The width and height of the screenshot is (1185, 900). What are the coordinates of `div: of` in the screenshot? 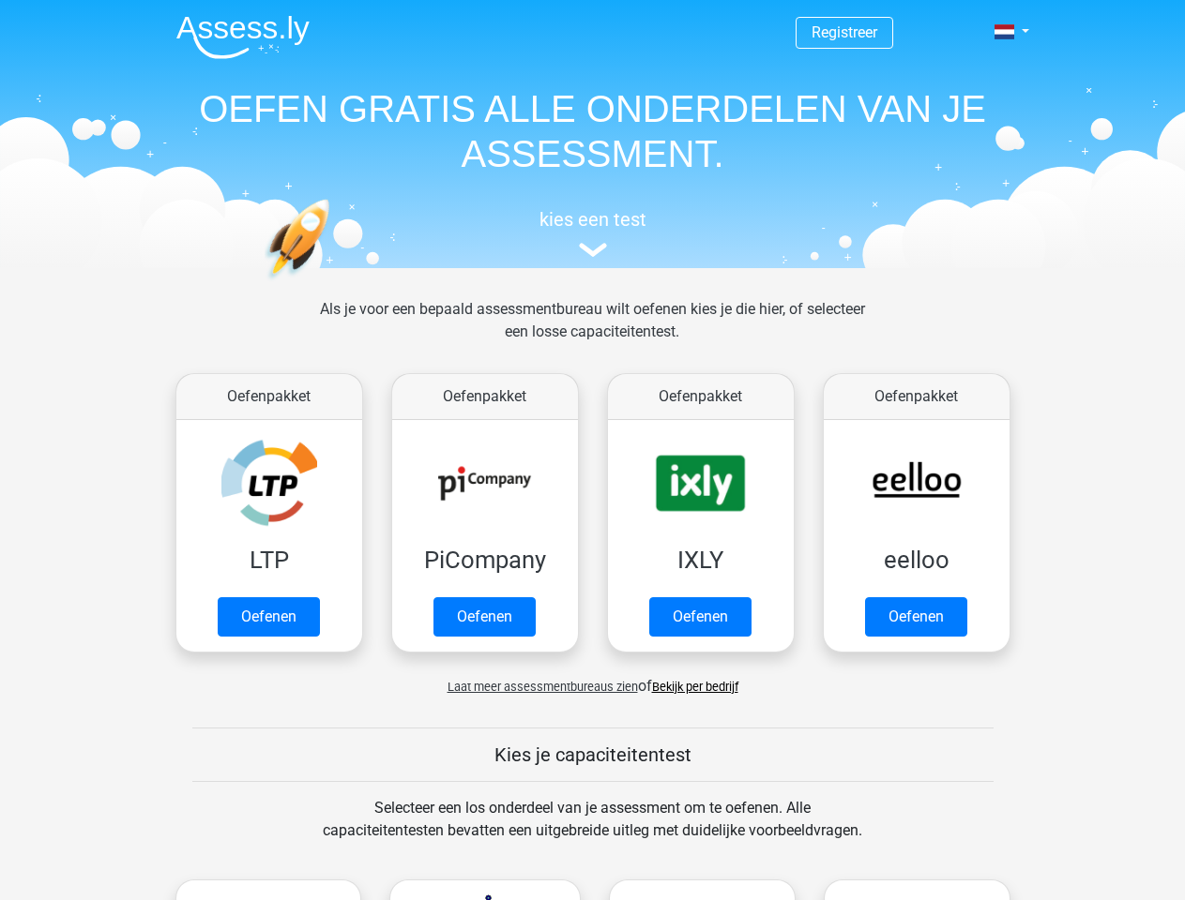 It's located at (593, 679).